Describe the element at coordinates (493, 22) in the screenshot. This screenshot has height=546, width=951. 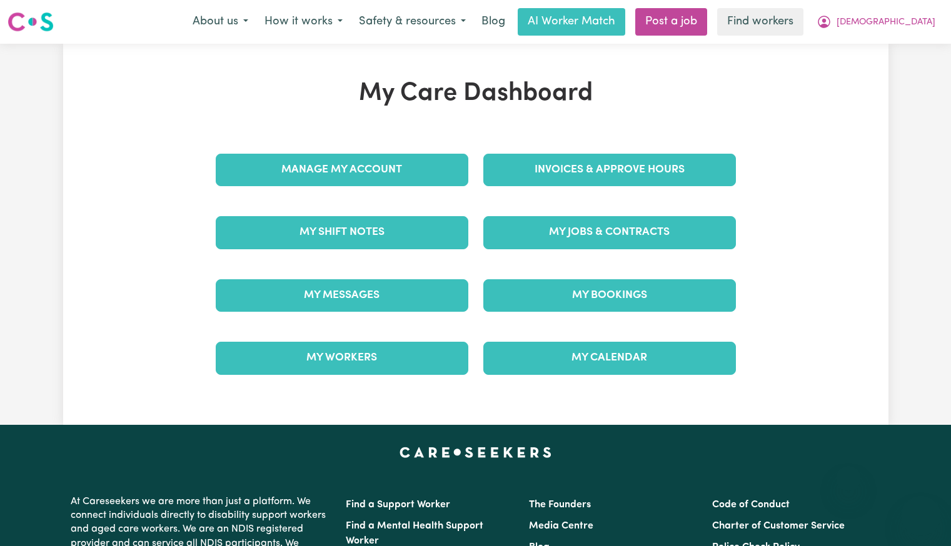
I see `a: Blog` at that location.